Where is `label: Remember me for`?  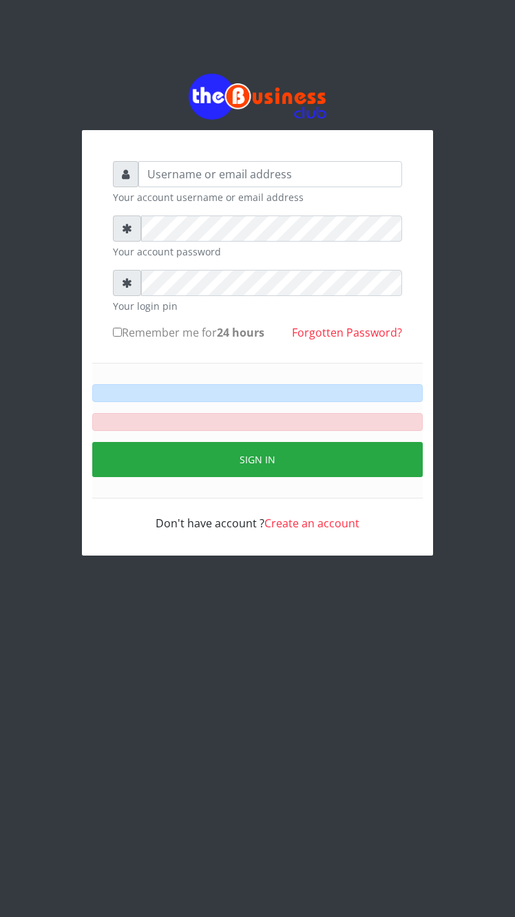 label: Remember me for is located at coordinates (189, 333).